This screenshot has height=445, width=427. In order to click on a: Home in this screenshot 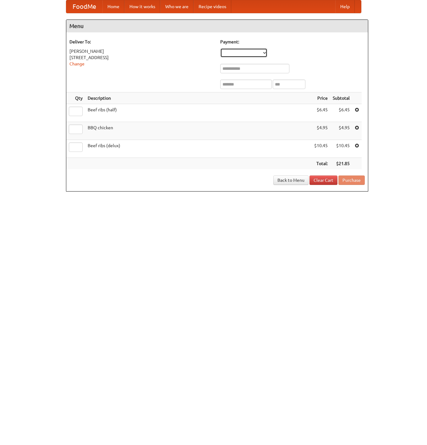, I will do `click(114, 7)`.